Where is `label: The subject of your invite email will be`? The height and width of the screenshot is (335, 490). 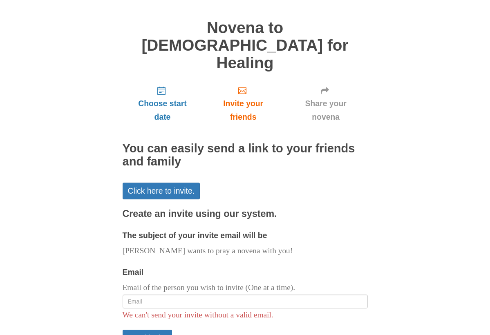
label: The subject of your invite email will be is located at coordinates (195, 235).